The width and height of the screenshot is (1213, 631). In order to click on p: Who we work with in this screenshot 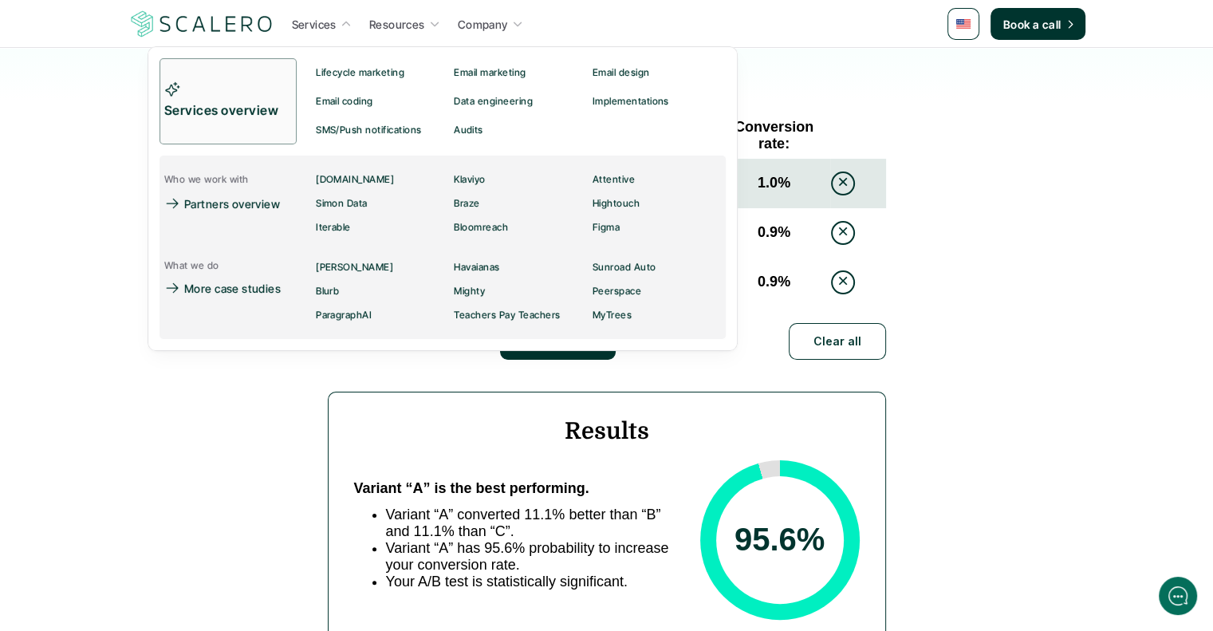, I will do `click(207, 179)`.